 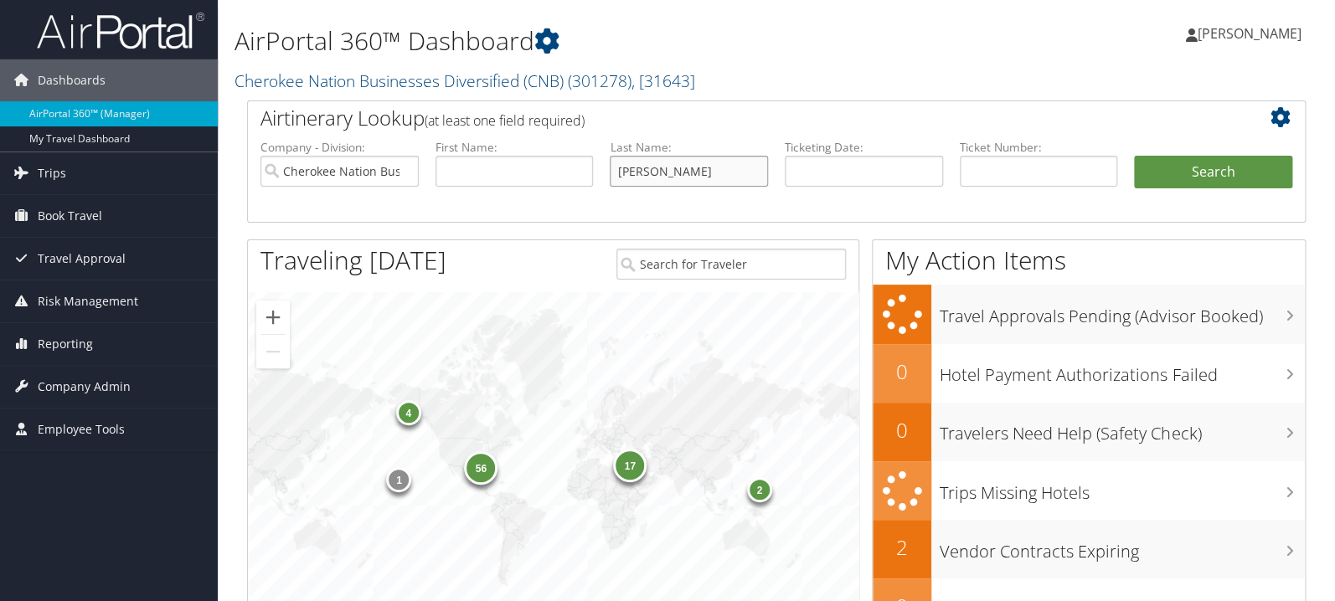 I want to click on span: Employee Tools, so click(x=81, y=430).